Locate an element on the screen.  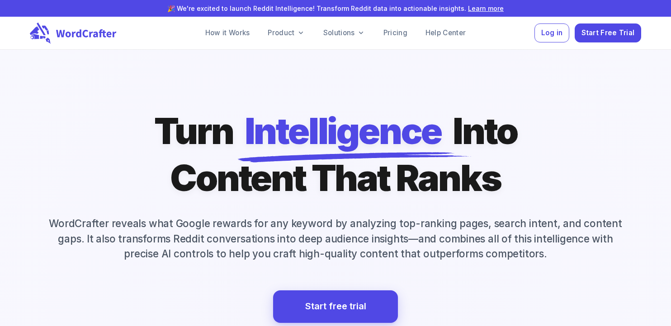
h1: Turn Into Content That Ranks is located at coordinates (335, 155).